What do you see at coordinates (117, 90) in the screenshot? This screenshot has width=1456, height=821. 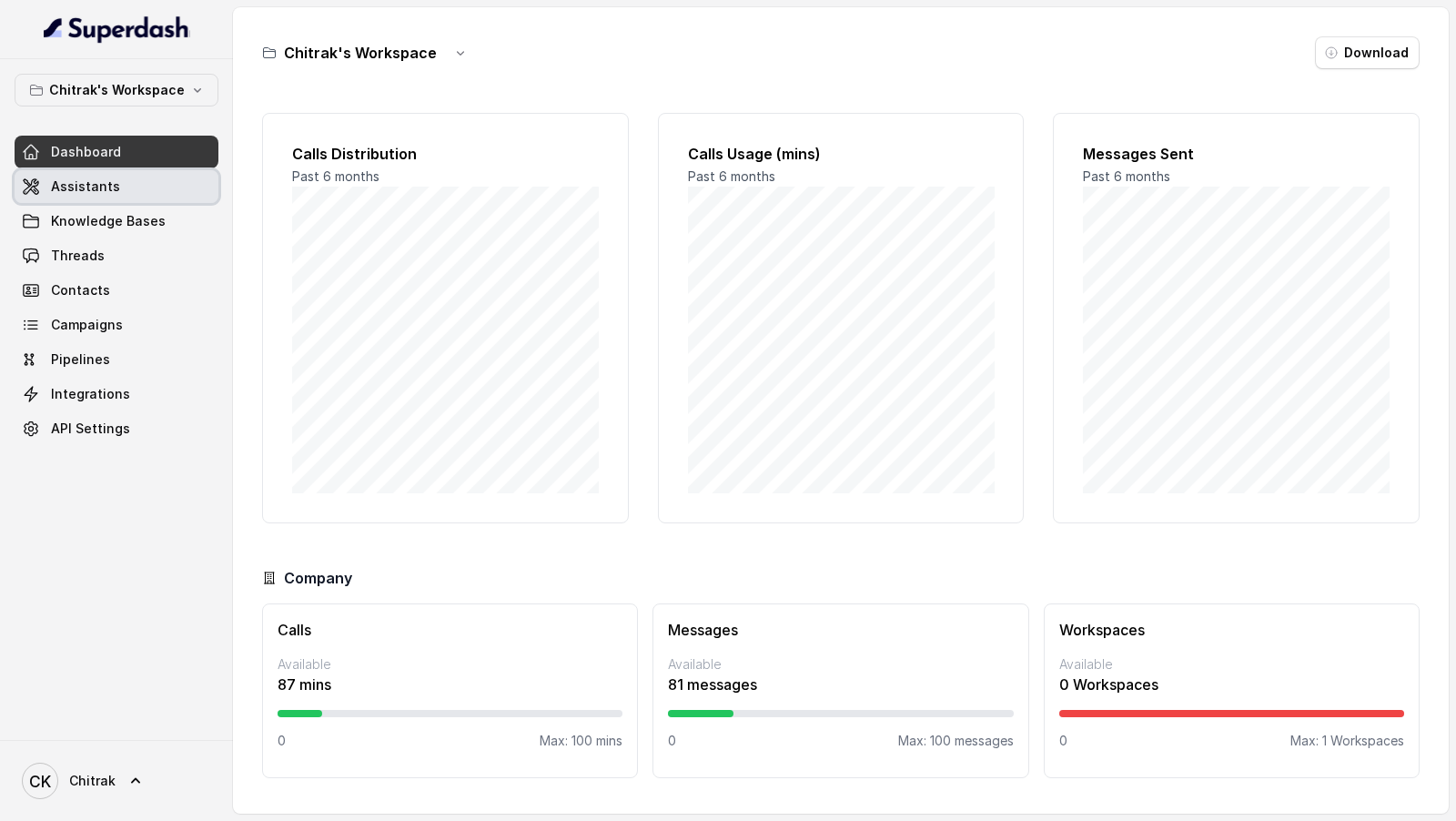 I see `p: Chitrak's Workspace` at bounding box center [117, 90].